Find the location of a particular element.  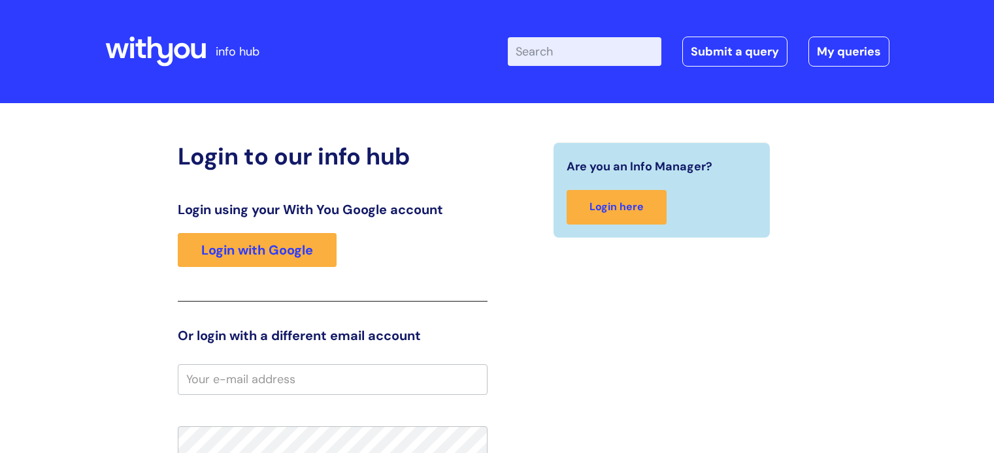

a: My queries is located at coordinates (848, 52).